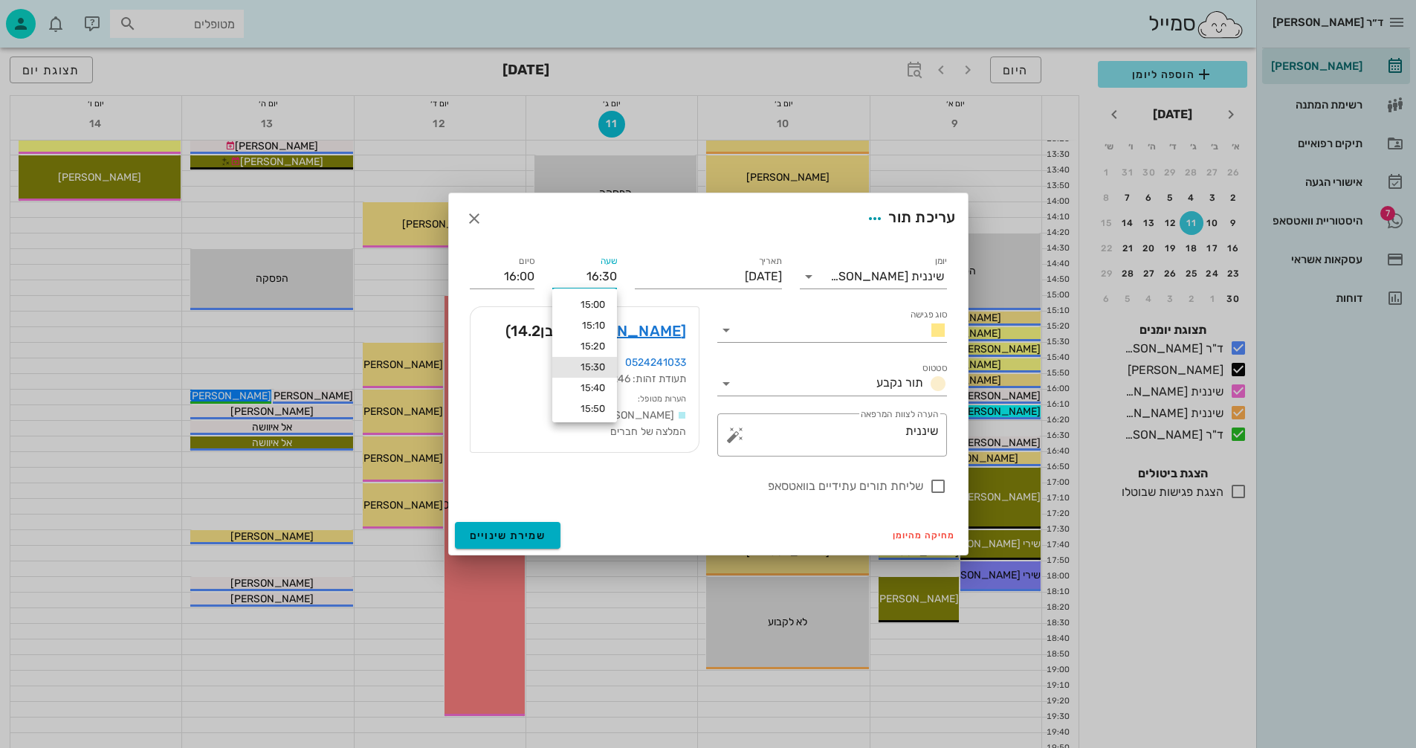 The height and width of the screenshot is (748, 1416). What do you see at coordinates (584, 305) in the screenshot?
I see `div: 15:00` at bounding box center [584, 305].